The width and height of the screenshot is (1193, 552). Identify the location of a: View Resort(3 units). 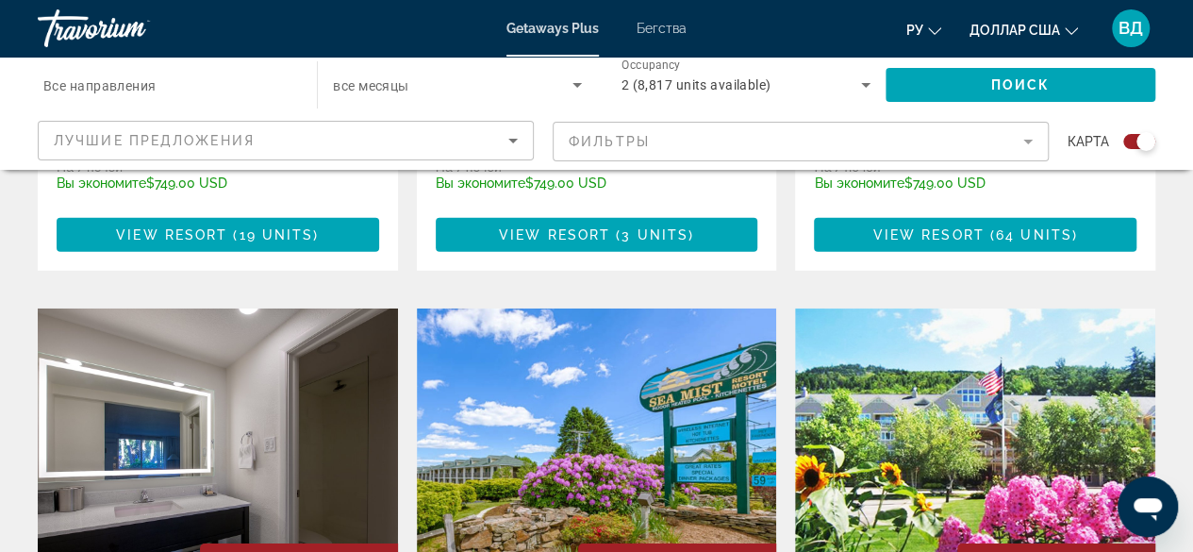
(597, 235).